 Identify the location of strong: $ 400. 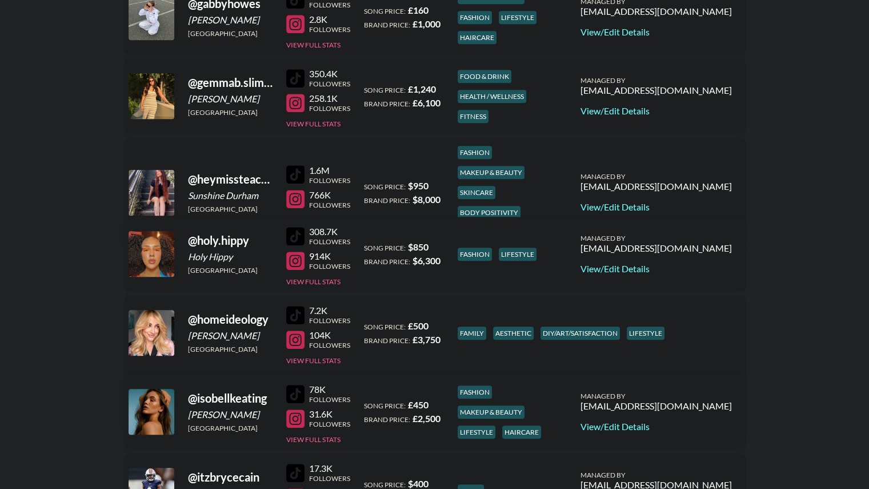
(418, 483).